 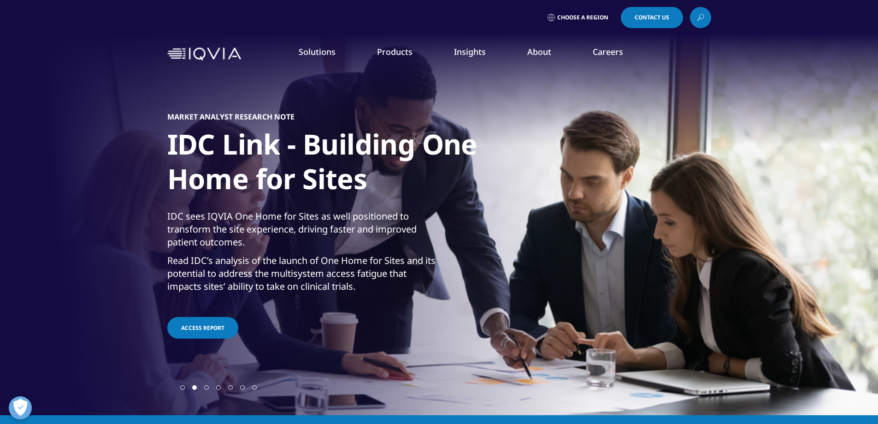 I want to click on a: ACCESS REPORT, so click(x=203, y=327).